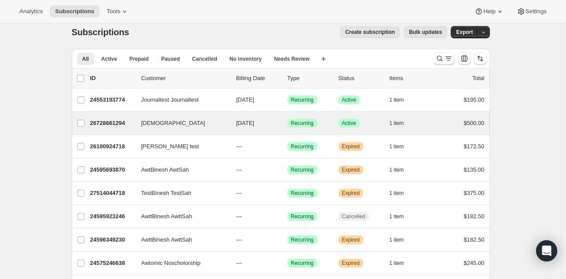  I want to click on span: $245.00, so click(474, 263).